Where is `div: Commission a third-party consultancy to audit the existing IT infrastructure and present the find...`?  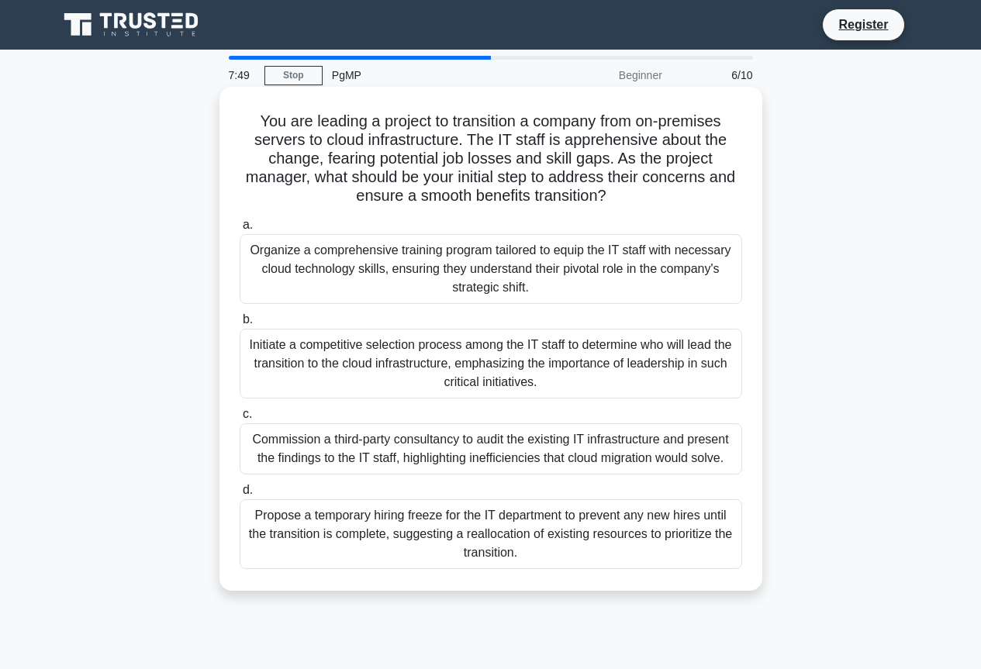 div: Commission a third-party consultancy to audit the existing IT infrastructure and present the find... is located at coordinates (491, 449).